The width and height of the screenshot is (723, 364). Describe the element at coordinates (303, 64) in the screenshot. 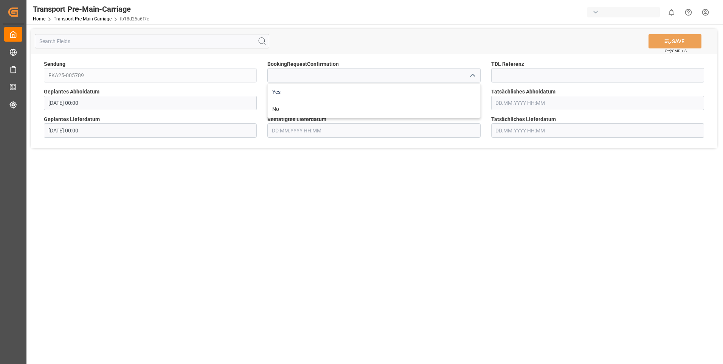

I see `span: BookingRequestConfirmation` at that location.